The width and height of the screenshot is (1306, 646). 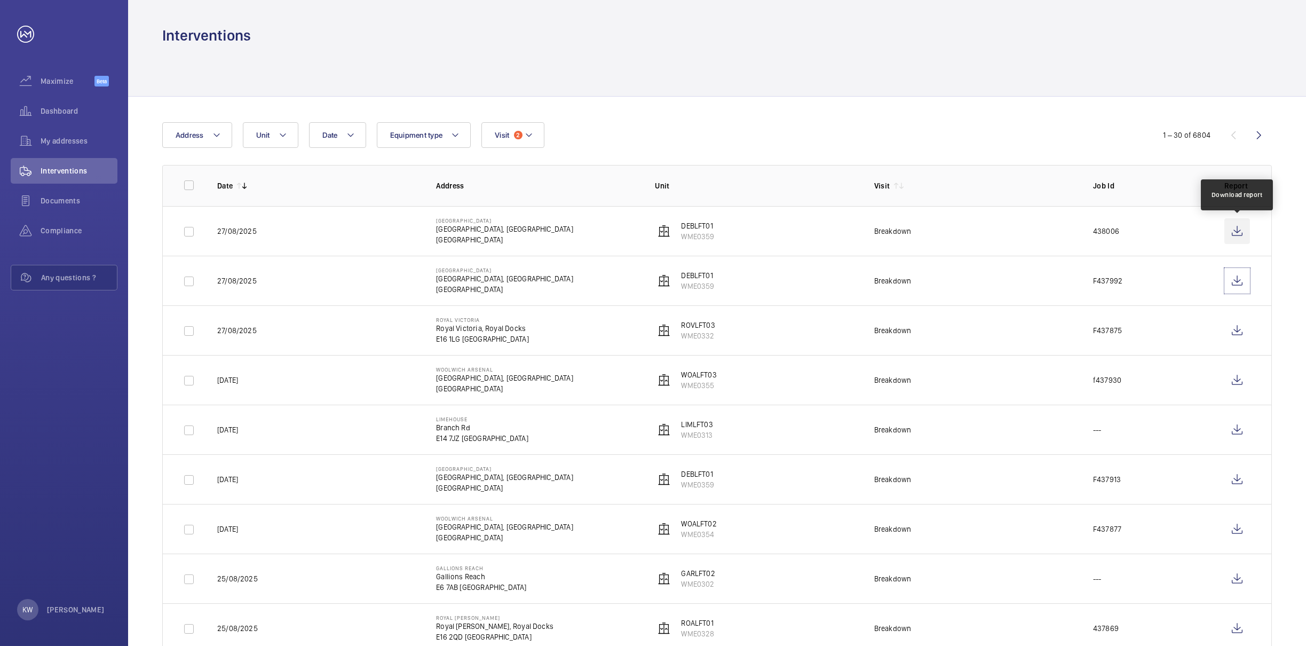 I want to click on span: Address, so click(x=190, y=135).